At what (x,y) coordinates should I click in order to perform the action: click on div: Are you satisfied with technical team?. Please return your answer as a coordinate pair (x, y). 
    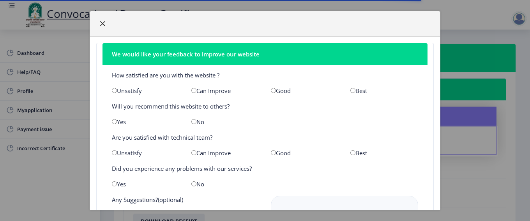
    Looking at the image, I should click on (265, 137).